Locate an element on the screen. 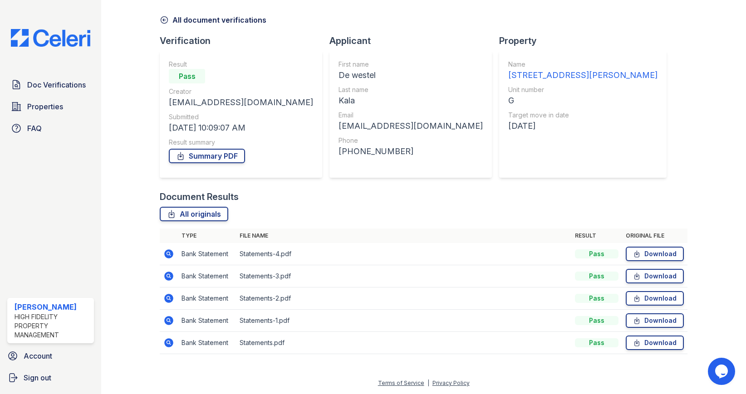 The height and width of the screenshot is (394, 746). td: Statements-2.pdf is located at coordinates (403, 298).